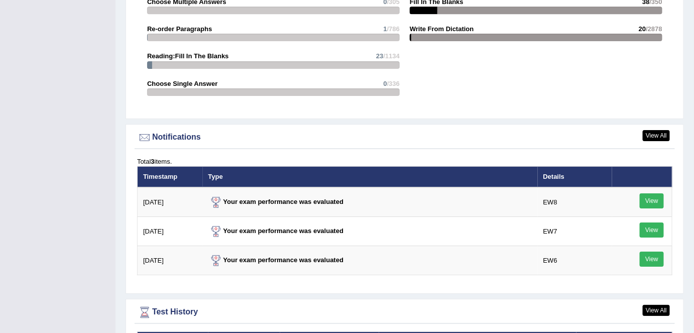 This screenshot has height=333, width=694. Describe the element at coordinates (370, 177) in the screenshot. I see `th: Type` at that location.